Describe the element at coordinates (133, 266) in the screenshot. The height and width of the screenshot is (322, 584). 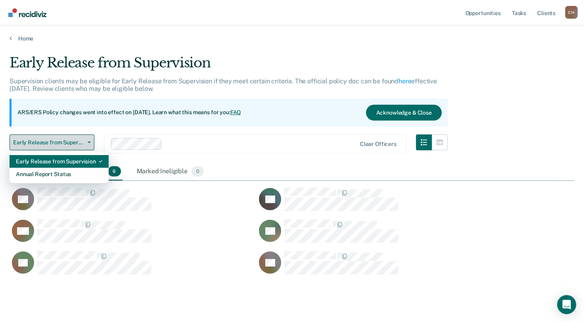
I see `div: CaseloadOpportunityCell-05306211` at that location.